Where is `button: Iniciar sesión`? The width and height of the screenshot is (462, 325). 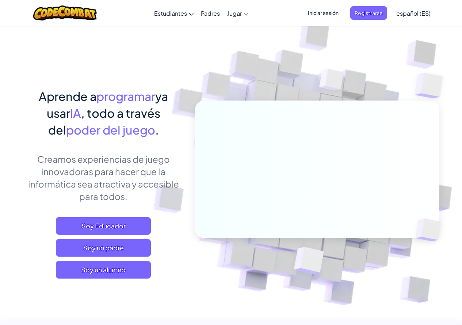 button: Iniciar sesión is located at coordinates (323, 13).